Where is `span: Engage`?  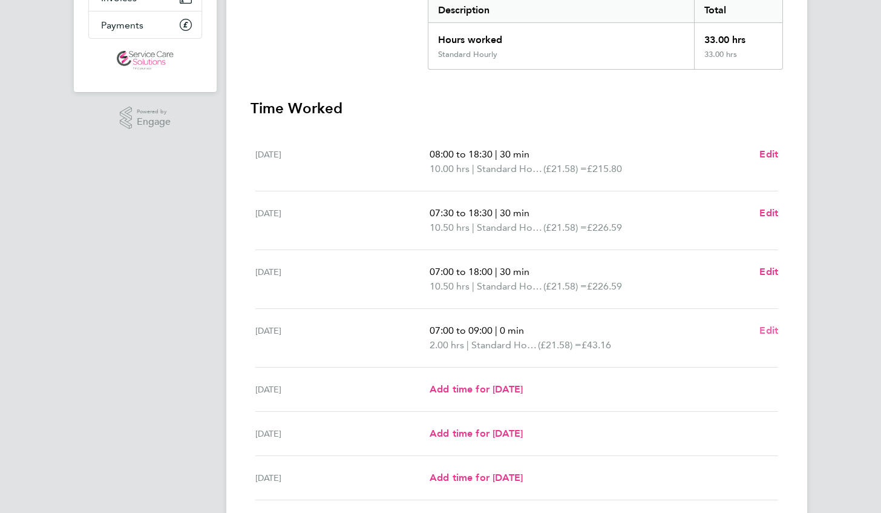 span: Engage is located at coordinates (154, 122).